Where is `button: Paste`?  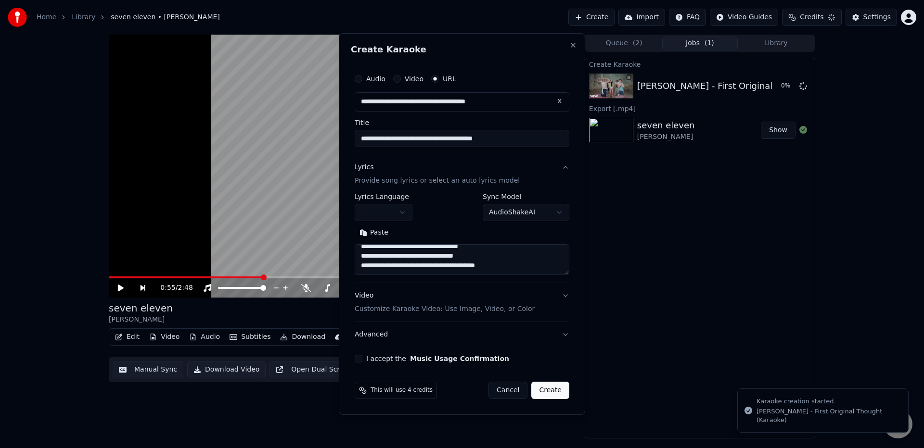
button: Paste is located at coordinates (374, 233).